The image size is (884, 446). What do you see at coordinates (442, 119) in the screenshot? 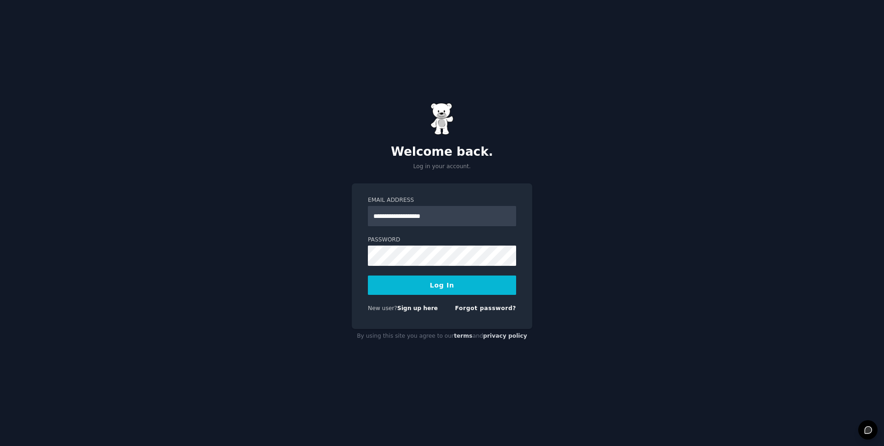
I see `img: Gummy Bear` at bounding box center [442, 119].